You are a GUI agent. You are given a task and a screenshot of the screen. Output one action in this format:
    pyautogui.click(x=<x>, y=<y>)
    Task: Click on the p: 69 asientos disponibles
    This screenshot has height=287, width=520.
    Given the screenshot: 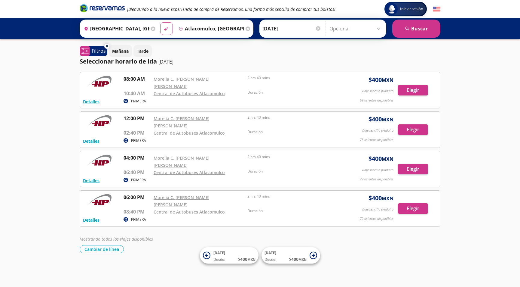 What is the action you would take?
    pyautogui.click(x=377, y=100)
    